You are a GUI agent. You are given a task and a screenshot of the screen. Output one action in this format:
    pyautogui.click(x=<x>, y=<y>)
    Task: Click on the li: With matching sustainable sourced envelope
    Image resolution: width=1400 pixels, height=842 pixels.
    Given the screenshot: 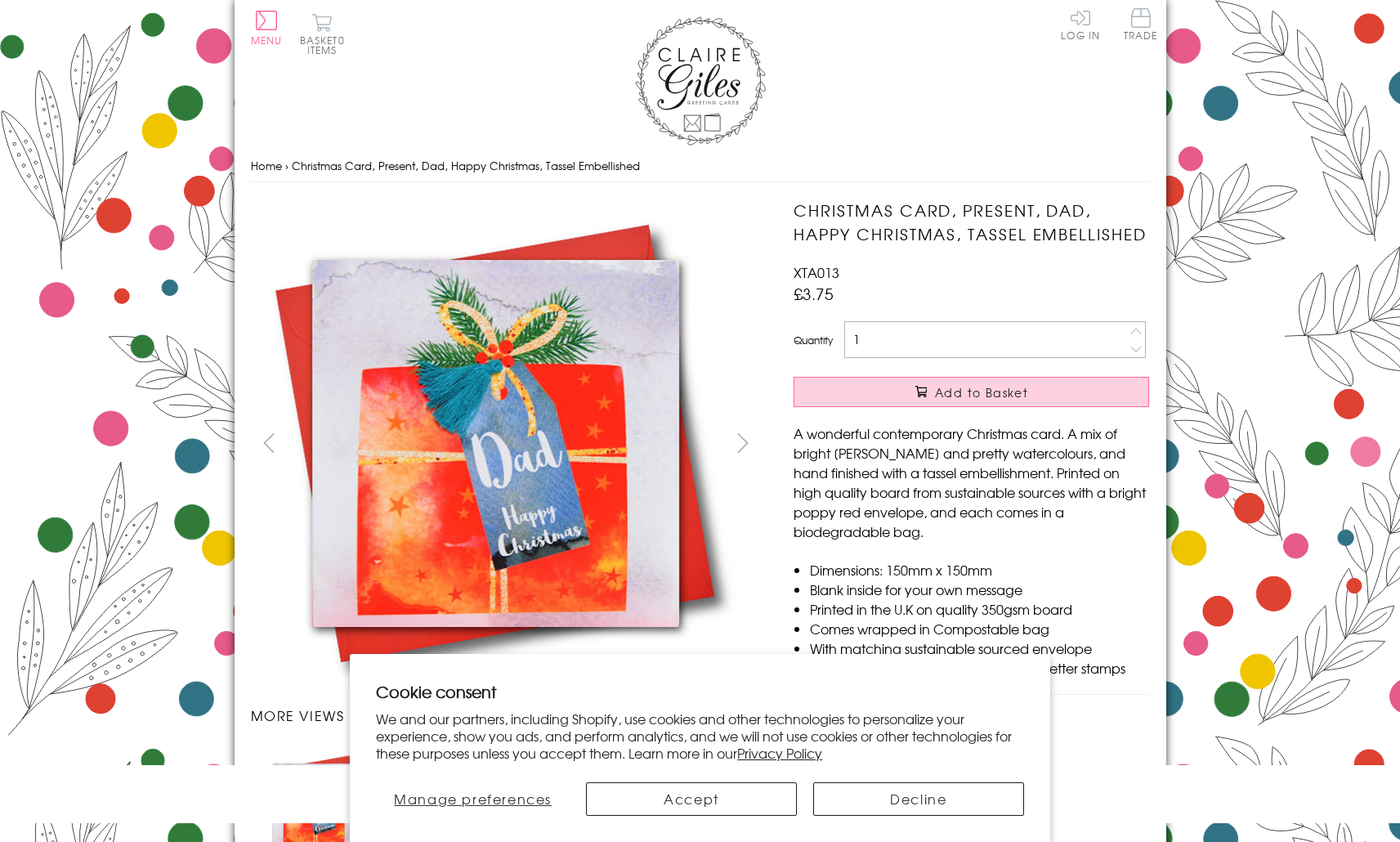 What is the action you would take?
    pyautogui.click(x=979, y=649)
    